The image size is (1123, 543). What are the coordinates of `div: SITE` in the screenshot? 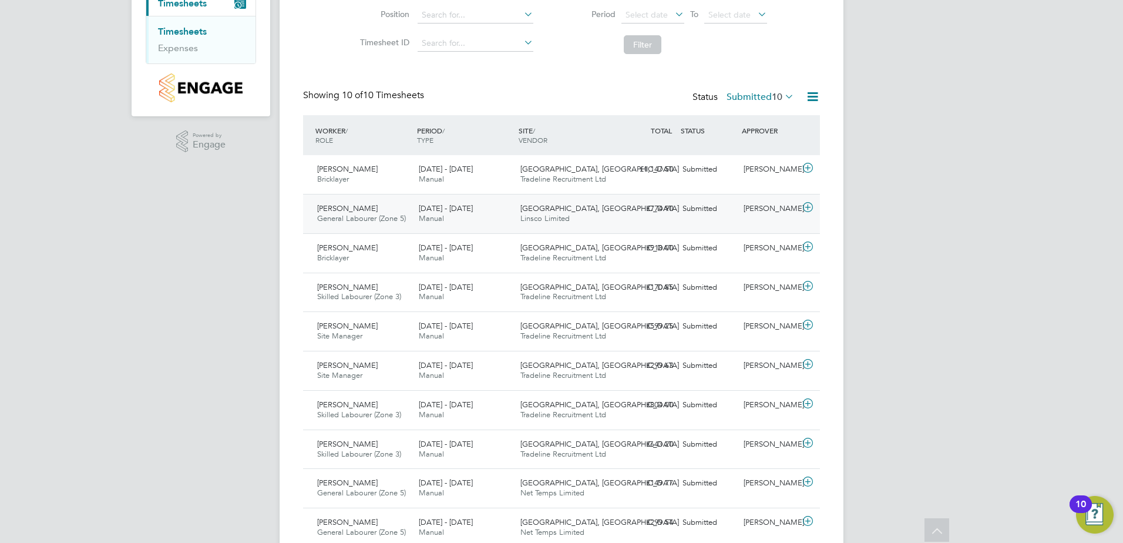 It's located at (566, 135).